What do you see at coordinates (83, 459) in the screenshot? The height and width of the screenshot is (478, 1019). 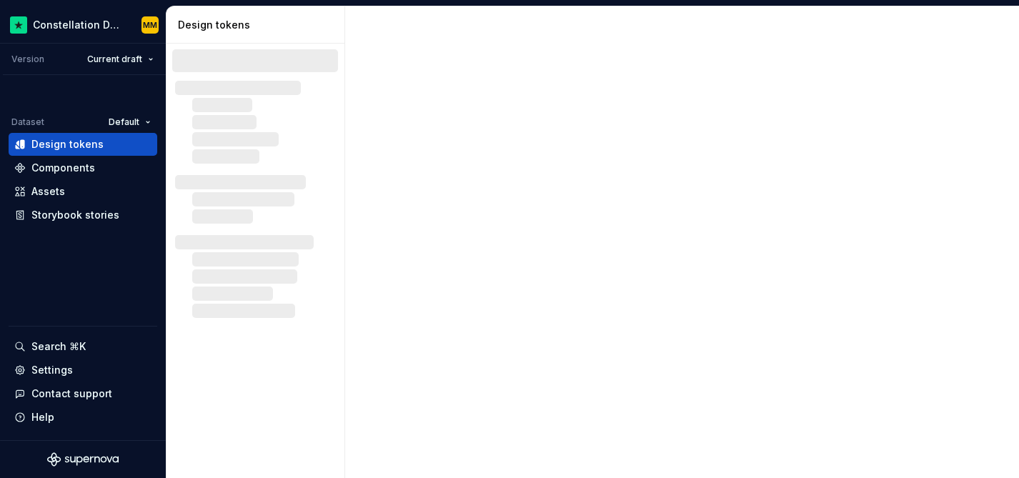 I see `a: Supernova Logo` at bounding box center [83, 459].